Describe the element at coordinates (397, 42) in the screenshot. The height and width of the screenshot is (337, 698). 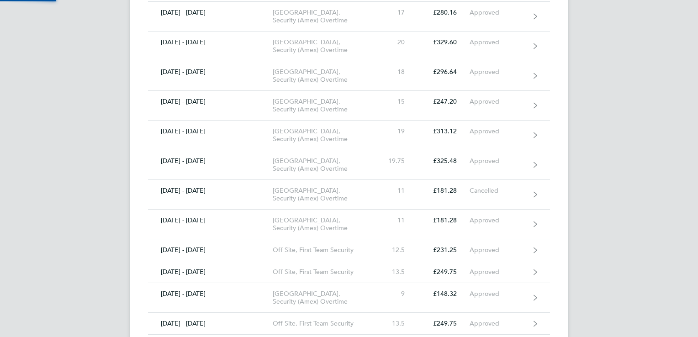
I see `div: 20` at that location.